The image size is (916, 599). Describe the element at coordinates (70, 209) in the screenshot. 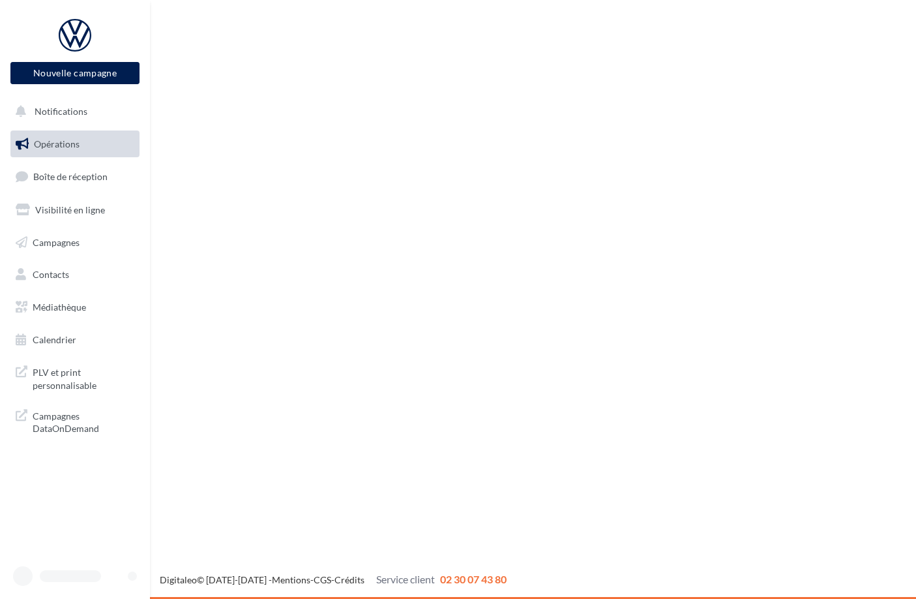

I see `span: Visibilité en ligne` at that location.